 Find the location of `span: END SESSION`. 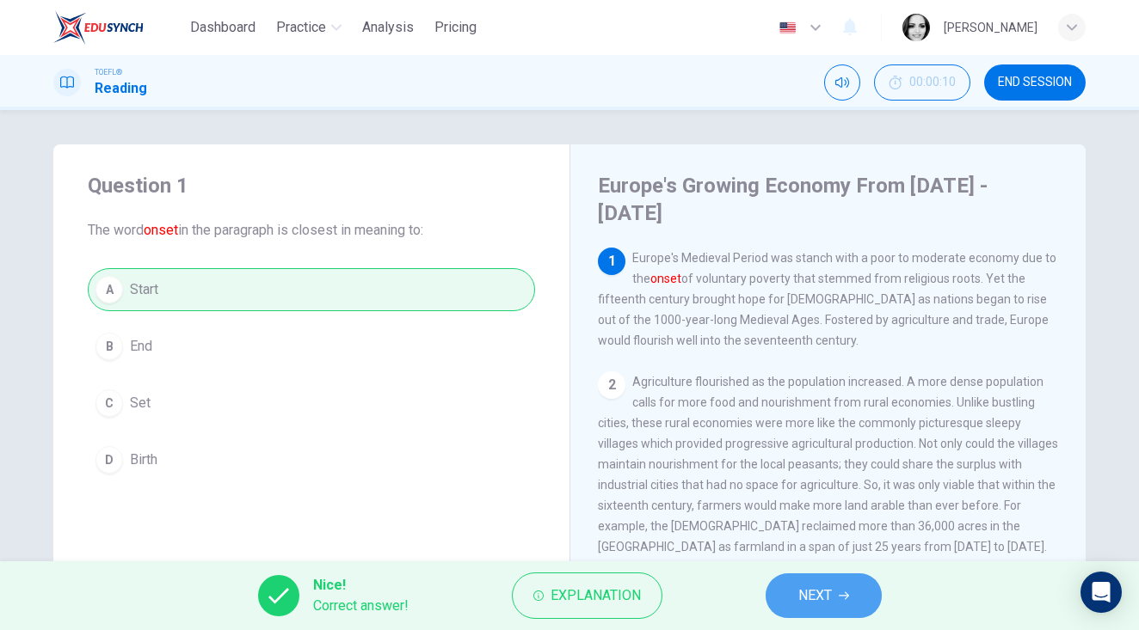

span: END SESSION is located at coordinates (1035, 83).